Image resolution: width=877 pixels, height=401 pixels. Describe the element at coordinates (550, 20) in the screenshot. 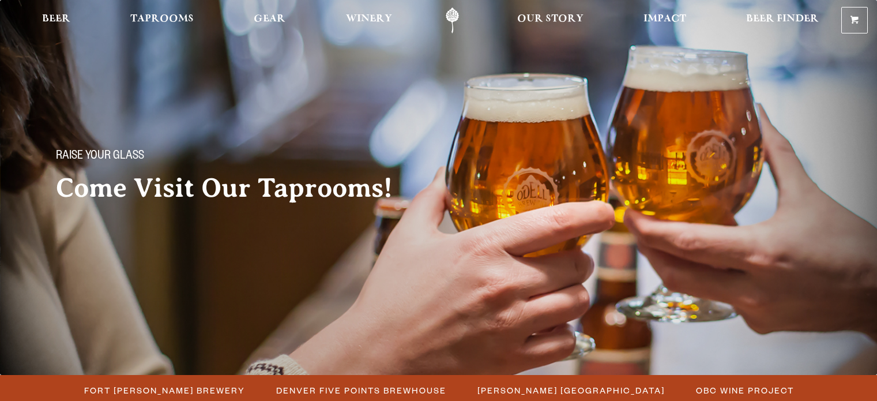

I see `a: Our Story` at that location.